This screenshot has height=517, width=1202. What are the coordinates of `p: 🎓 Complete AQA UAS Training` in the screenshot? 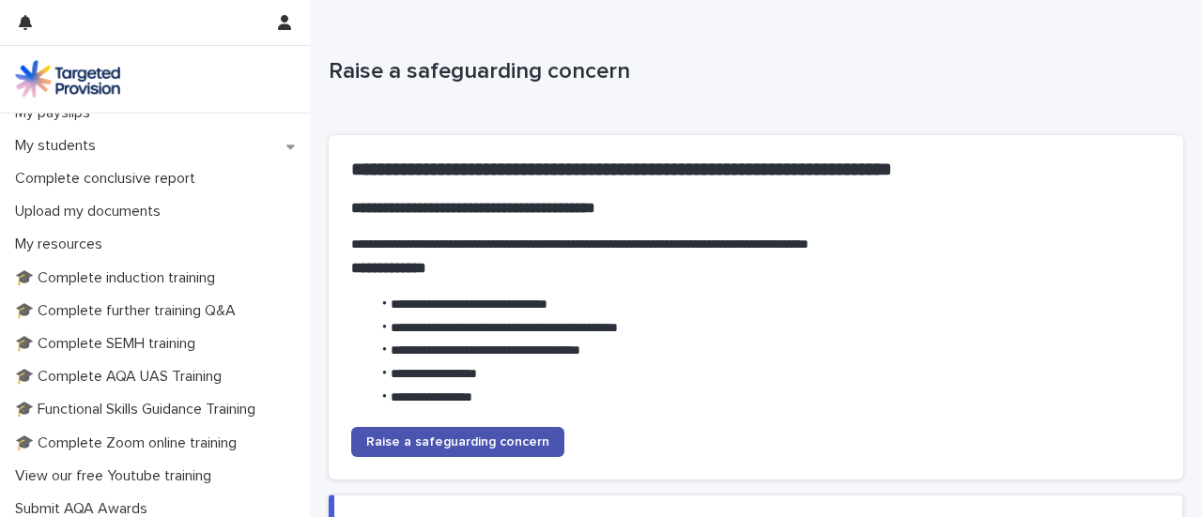 It's located at (122, 377).